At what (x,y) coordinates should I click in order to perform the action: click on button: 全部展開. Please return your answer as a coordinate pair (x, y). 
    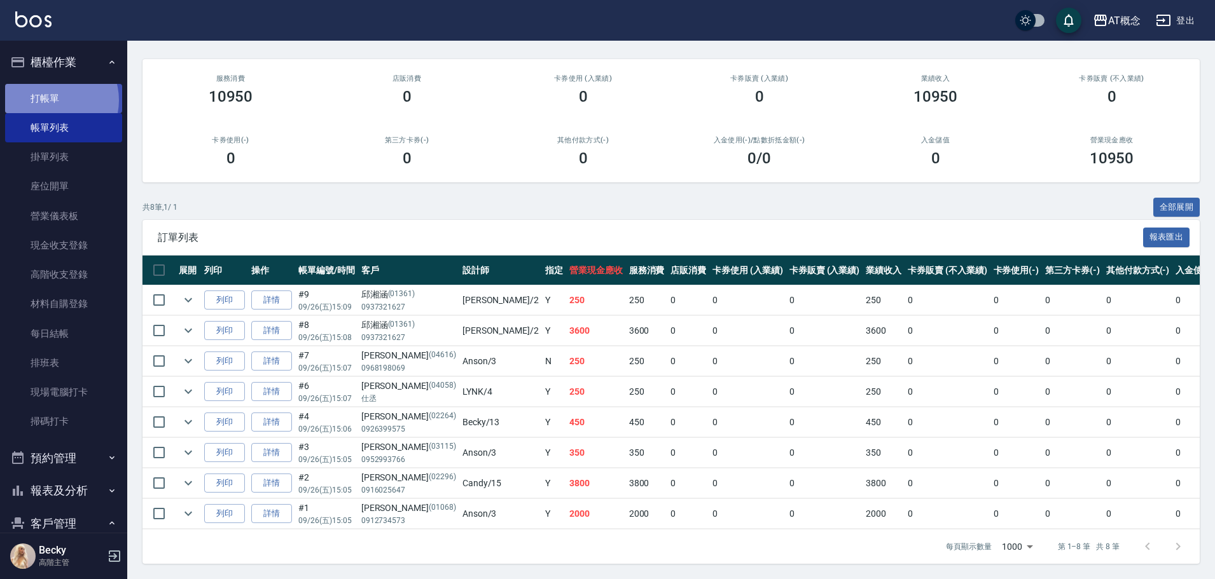
    Looking at the image, I should click on (1177, 207).